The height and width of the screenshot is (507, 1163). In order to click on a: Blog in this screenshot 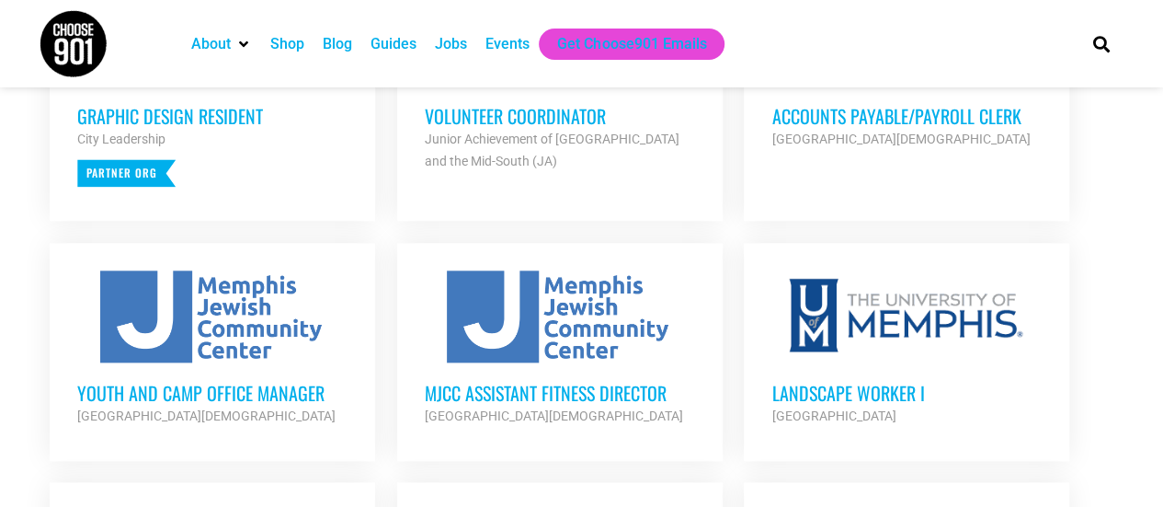, I will do `click(337, 44)`.